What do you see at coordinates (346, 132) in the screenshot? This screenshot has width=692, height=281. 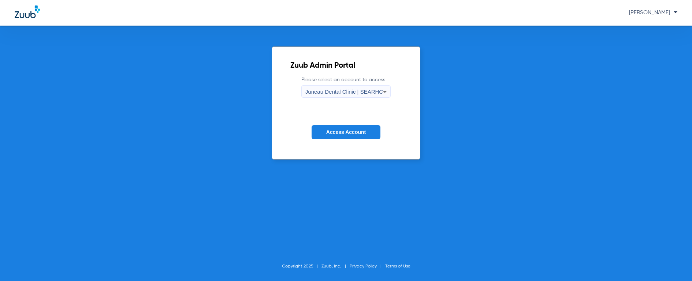 I see `button: Access Account` at bounding box center [346, 132].